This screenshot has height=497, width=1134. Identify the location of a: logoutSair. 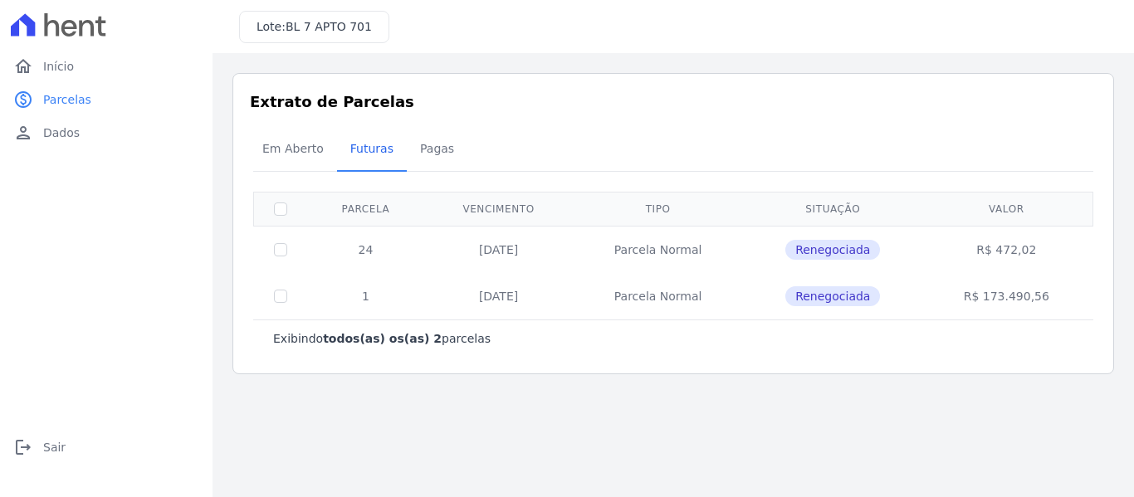
(106, 447).